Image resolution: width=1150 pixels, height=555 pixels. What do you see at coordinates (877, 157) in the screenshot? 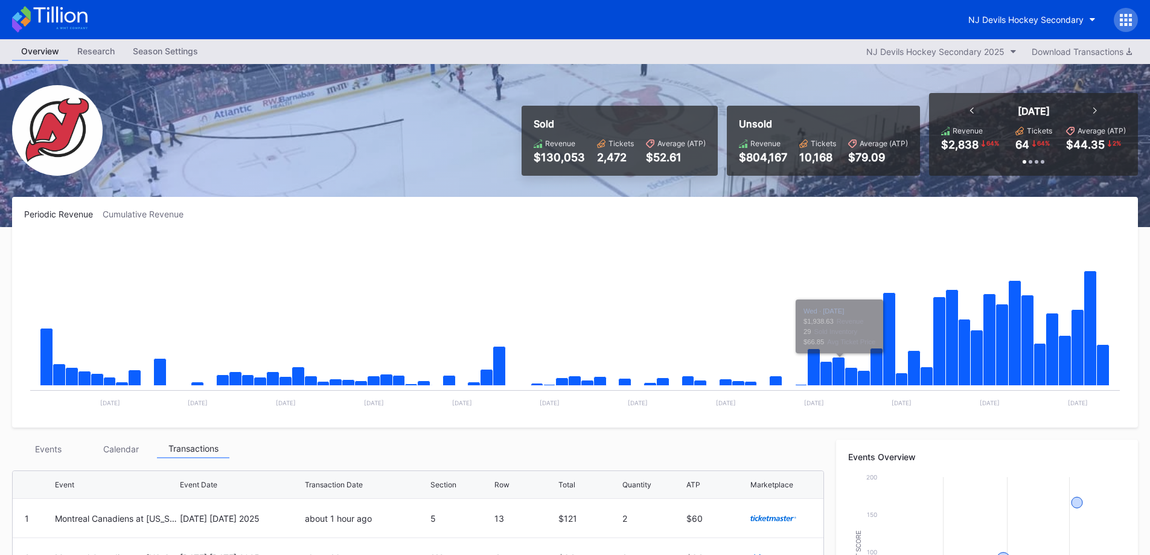
I see `div: $79.09` at bounding box center [877, 157].